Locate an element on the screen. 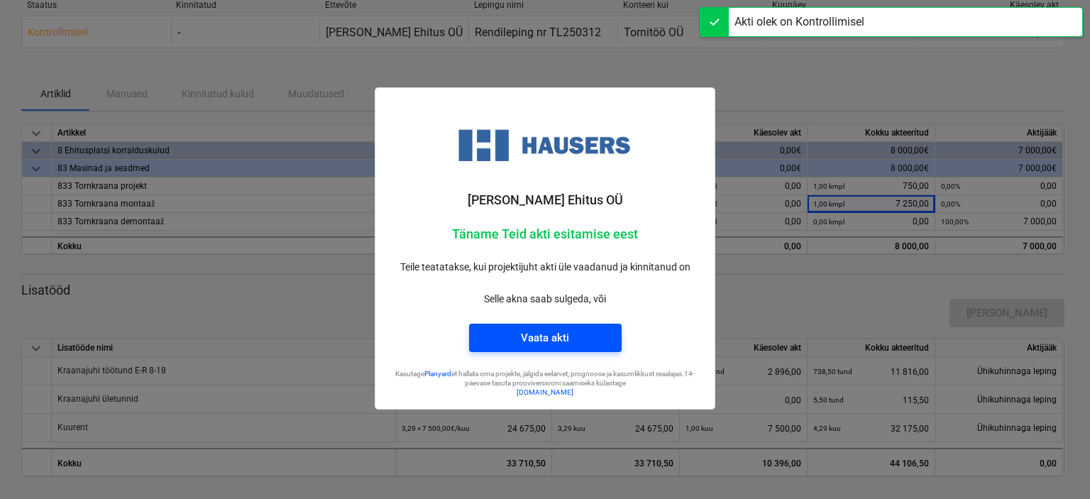 Image resolution: width=1090 pixels, height=499 pixels. div: Vaata akti is located at coordinates (545, 338).